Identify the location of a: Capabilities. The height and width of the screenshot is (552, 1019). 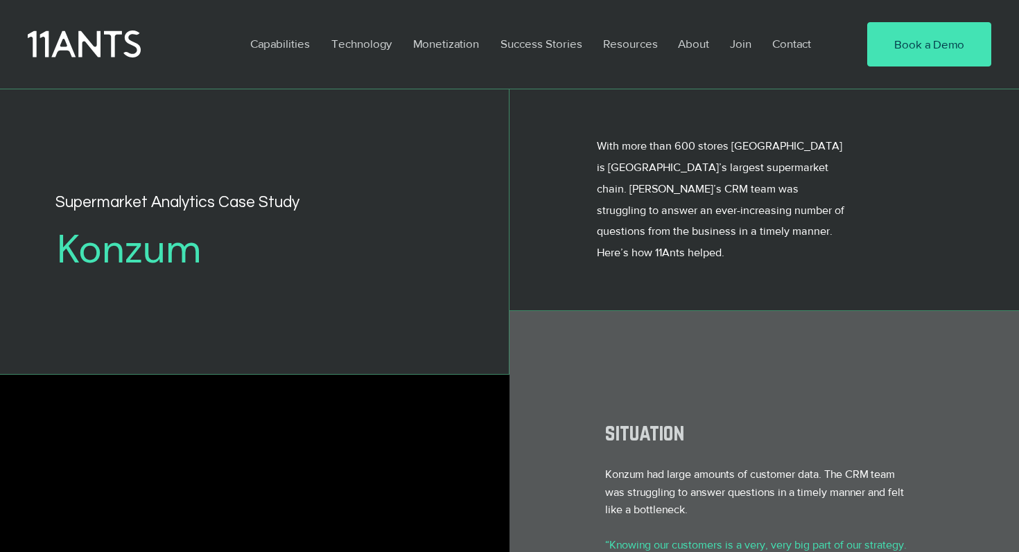
(280, 44).